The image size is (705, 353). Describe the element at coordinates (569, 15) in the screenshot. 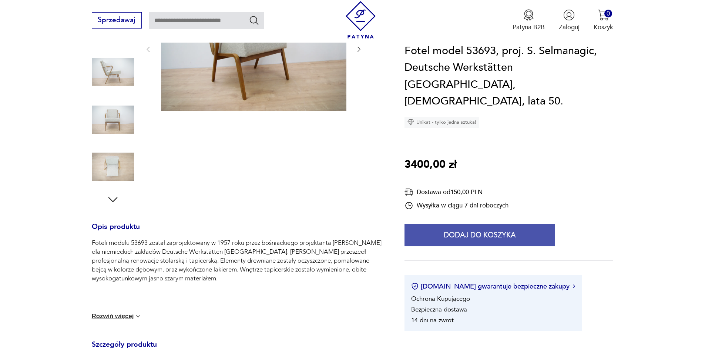

I see `img: Ikonka użytkownika` at that location.